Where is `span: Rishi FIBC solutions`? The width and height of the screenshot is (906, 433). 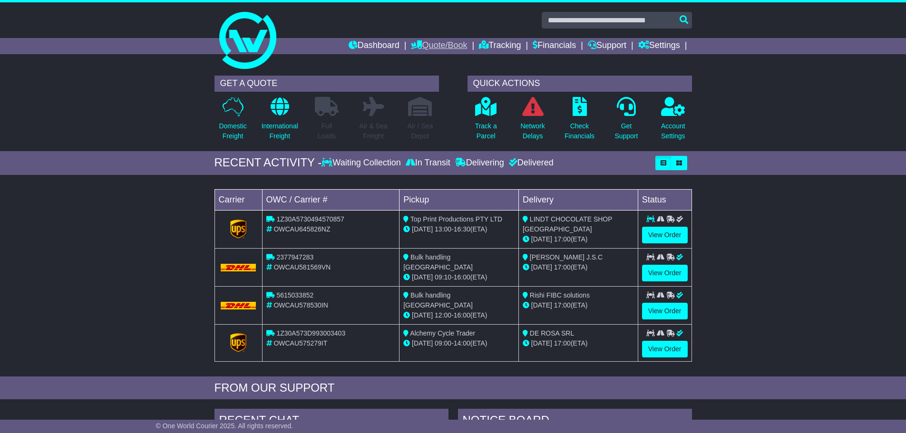 span: Rishi FIBC solutions is located at coordinates (560, 295).